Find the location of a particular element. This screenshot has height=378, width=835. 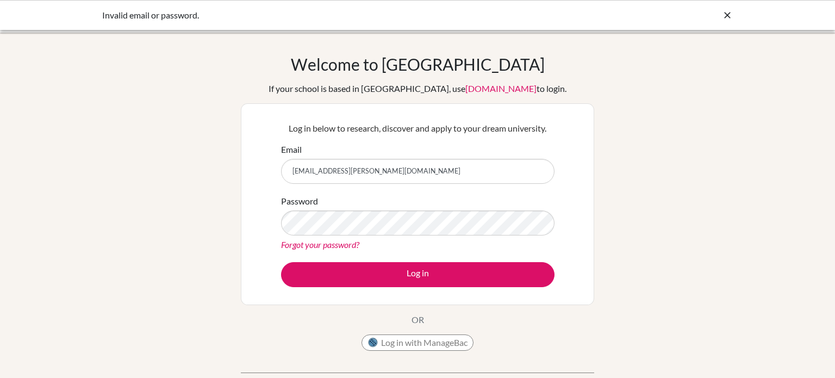

div: Invalid email or password. is located at coordinates (336, 15).